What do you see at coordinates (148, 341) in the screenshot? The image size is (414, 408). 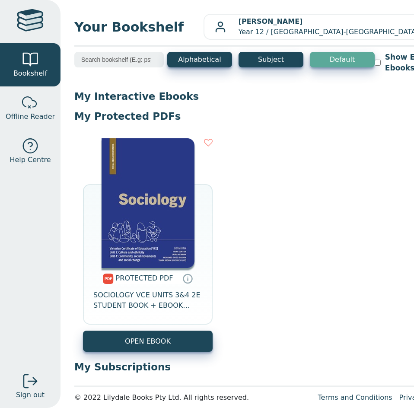 I see `a: OPEN EBOOK` at bounding box center [148, 341].